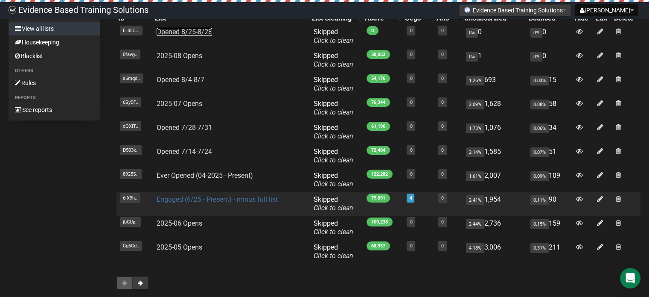 This screenshot has width=649, height=297. What do you see at coordinates (539, 176) in the screenshot?
I see `span: 0.09%` at bounding box center [539, 176].